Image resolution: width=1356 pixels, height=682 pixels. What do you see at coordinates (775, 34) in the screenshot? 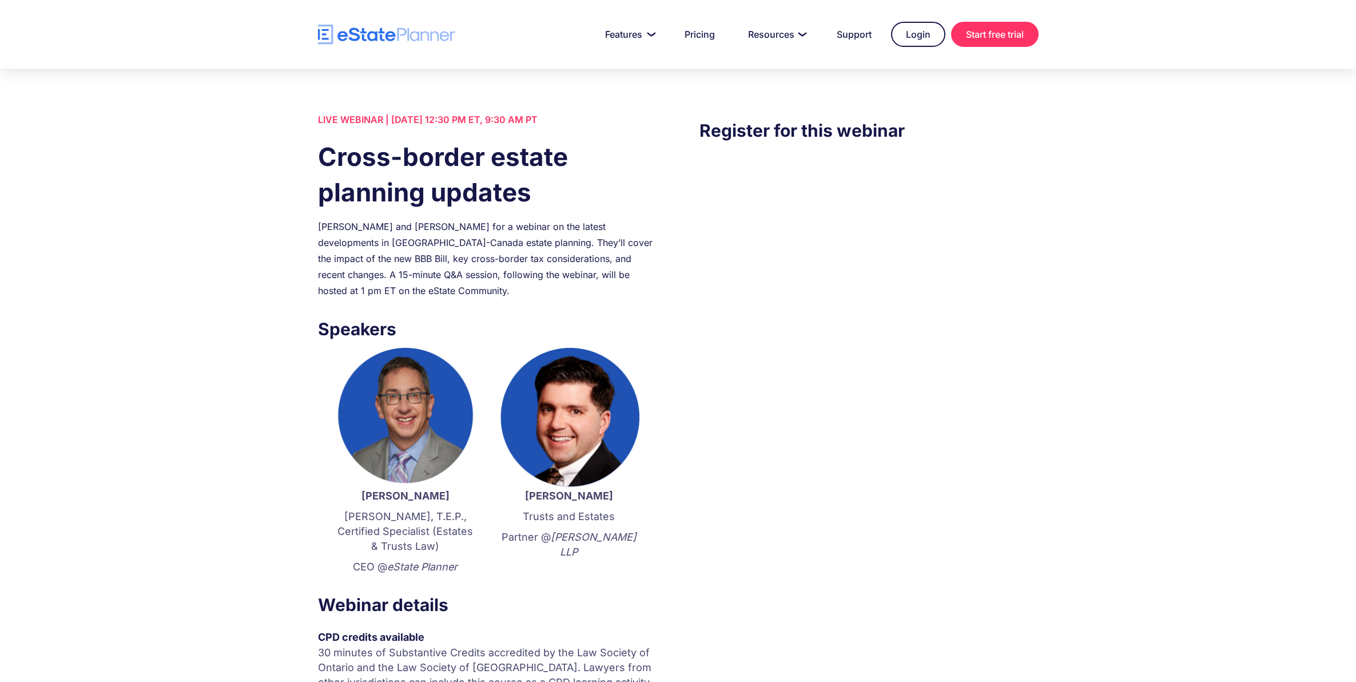
I see `a: Resources` at bounding box center [775, 34].